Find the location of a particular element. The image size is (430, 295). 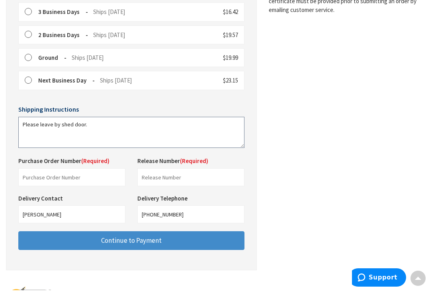

span: $16.42 is located at coordinates (231, 16).